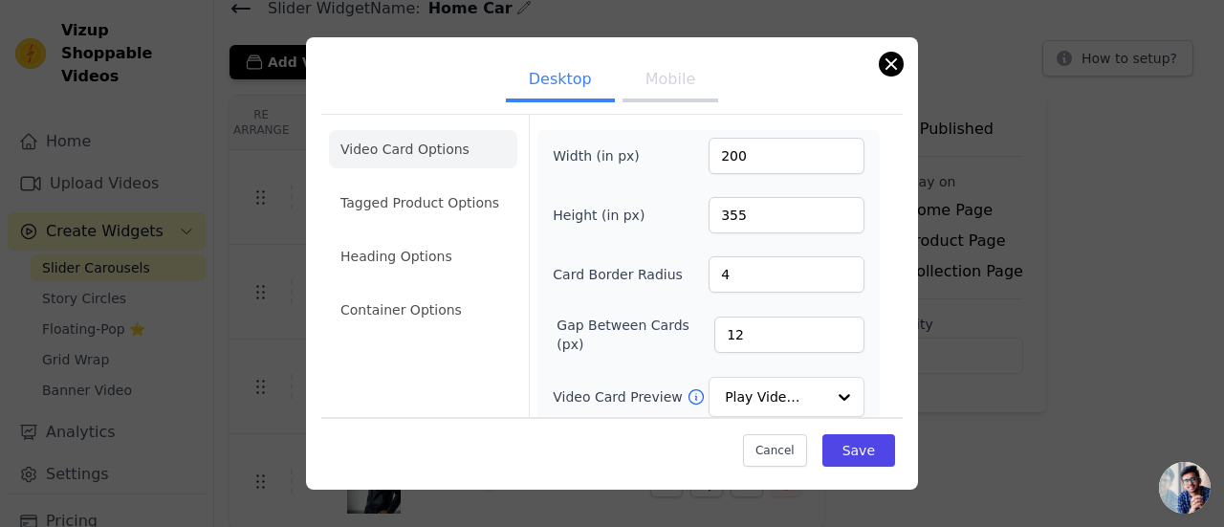 Image resolution: width=1224 pixels, height=527 pixels. Describe the element at coordinates (423, 149) in the screenshot. I see `li: Video Card Options` at that location.